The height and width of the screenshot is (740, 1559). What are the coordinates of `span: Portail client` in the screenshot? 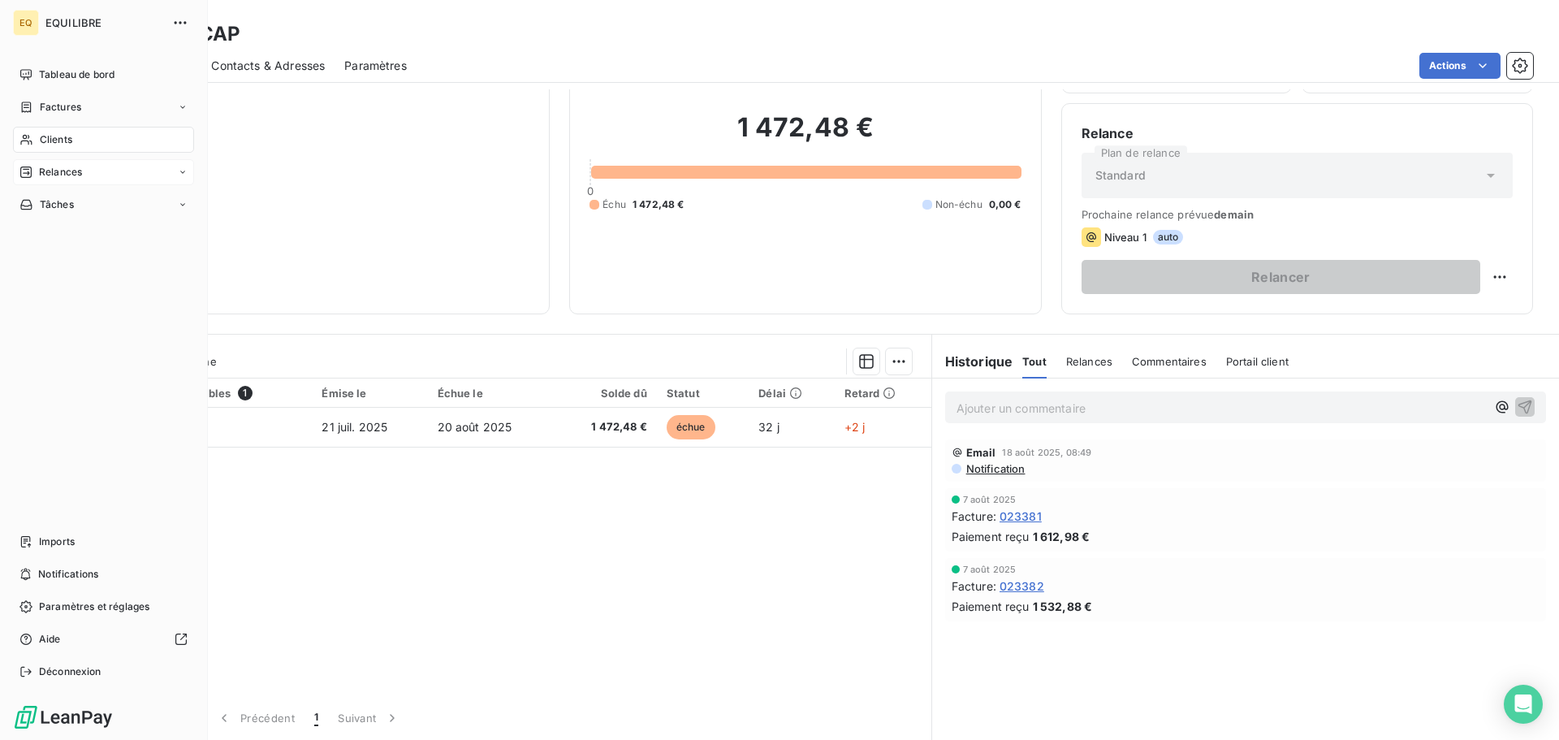 It's located at (1257, 361).